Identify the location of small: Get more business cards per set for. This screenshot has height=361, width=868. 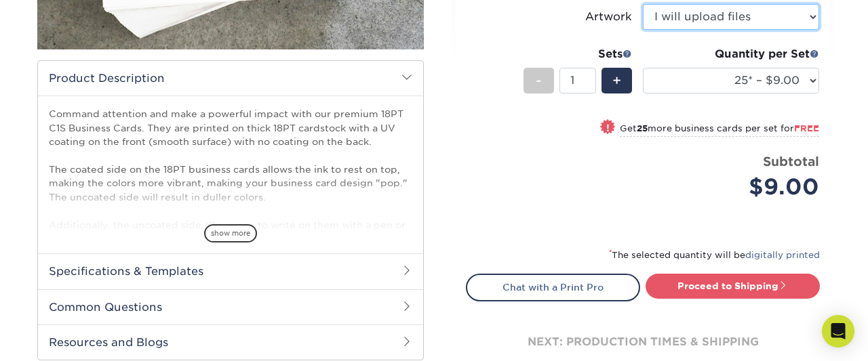
(719, 130).